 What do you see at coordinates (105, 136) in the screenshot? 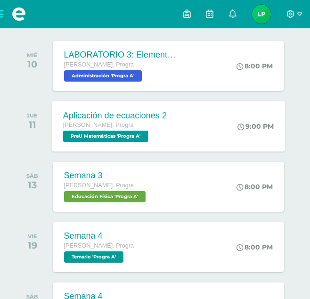
I see `span: PreU Matemáticas 'Progra A'` at bounding box center [105, 136].